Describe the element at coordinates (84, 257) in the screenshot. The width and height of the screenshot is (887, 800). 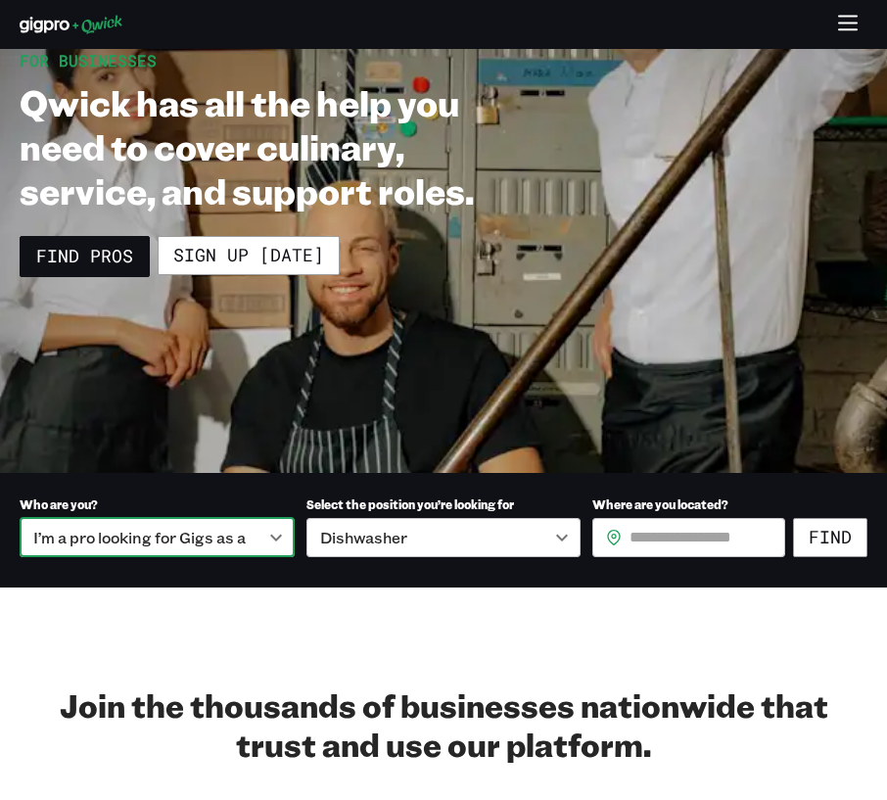
I see `a: Find Pros` at that location.